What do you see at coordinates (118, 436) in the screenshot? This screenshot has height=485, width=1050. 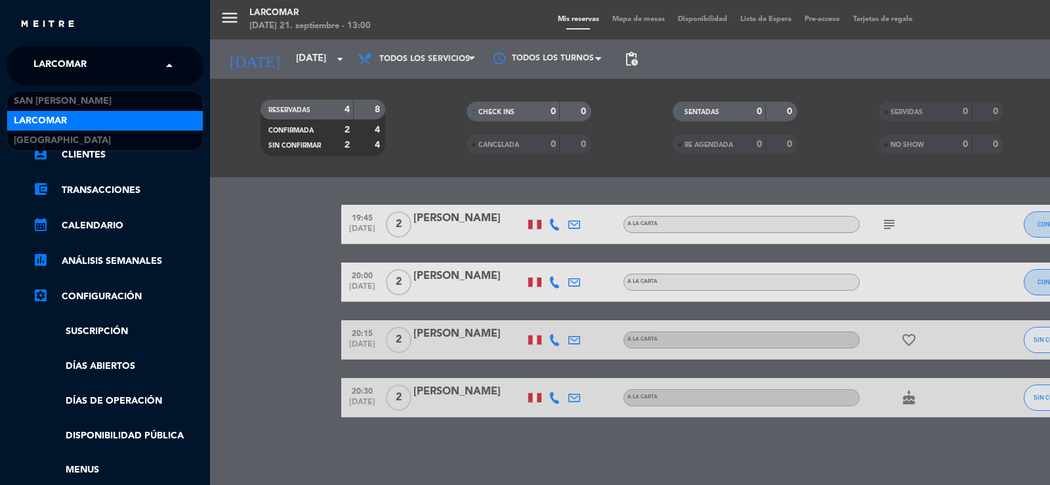 I see `a: Disponibilidad pública` at bounding box center [118, 436].